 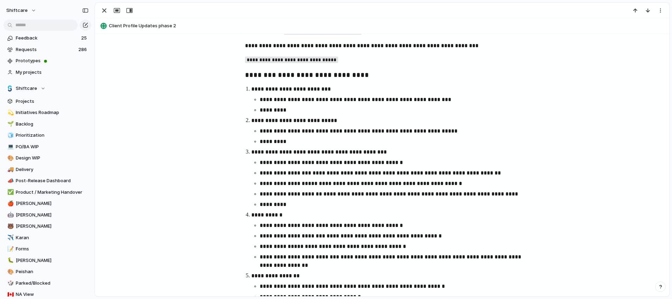 I want to click on div: 🚚Delivery, so click(x=47, y=170).